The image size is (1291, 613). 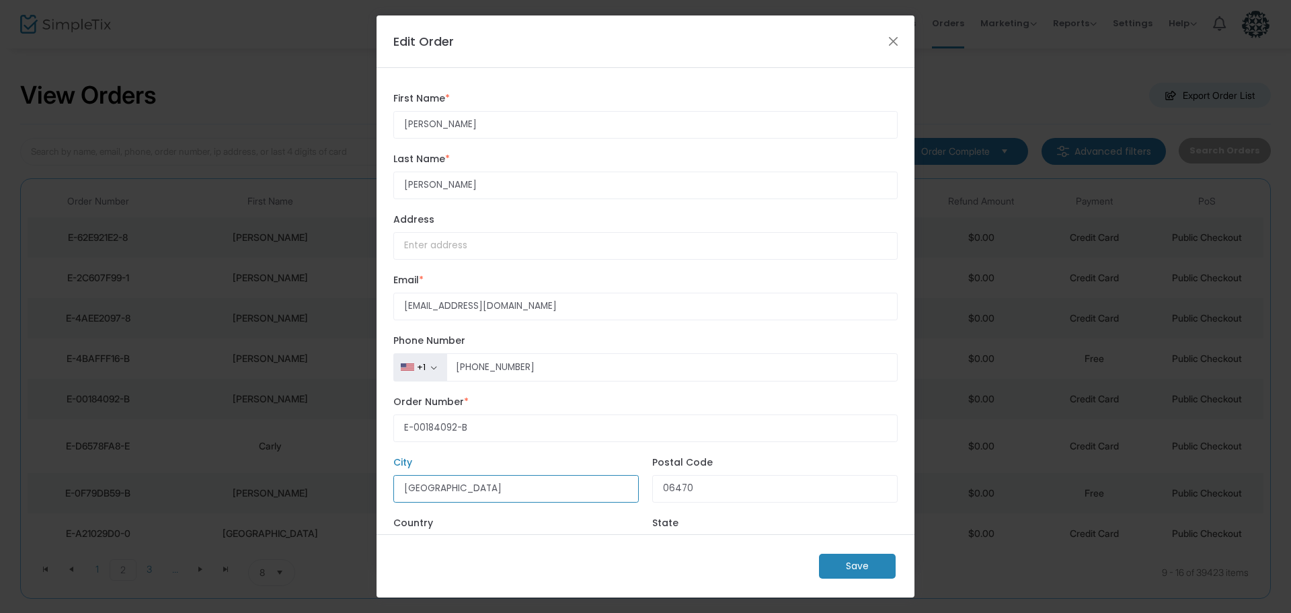 What do you see at coordinates (645, 159) in the screenshot?
I see `label: Last Name` at bounding box center [645, 159].